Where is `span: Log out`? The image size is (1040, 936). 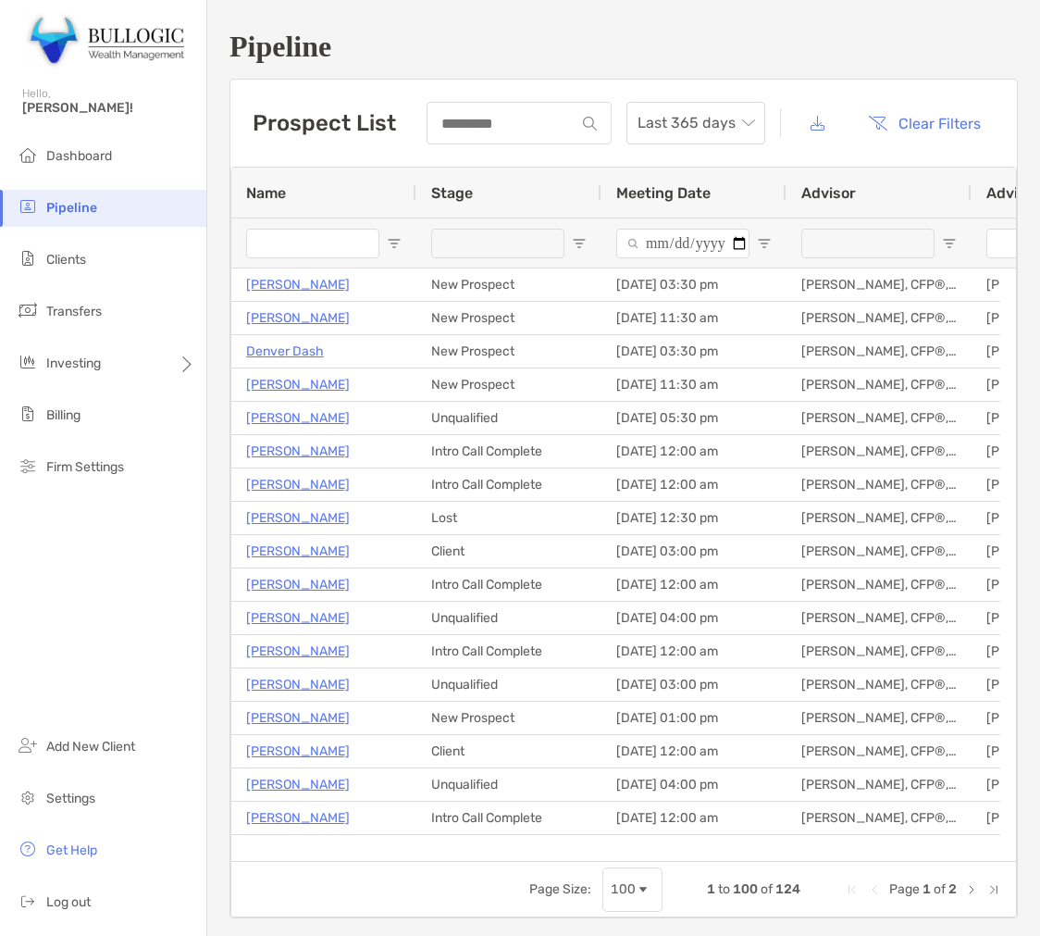 span: Log out is located at coordinates (68, 901).